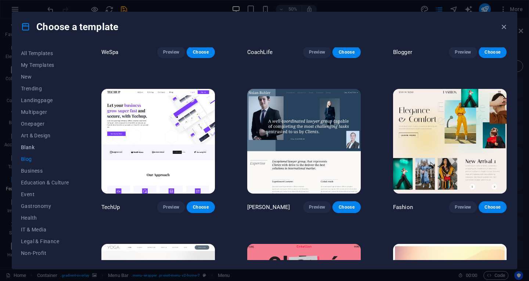 This screenshot has width=529, height=281. What do you see at coordinates (45, 206) in the screenshot?
I see `span: Gastronomy` at bounding box center [45, 206].